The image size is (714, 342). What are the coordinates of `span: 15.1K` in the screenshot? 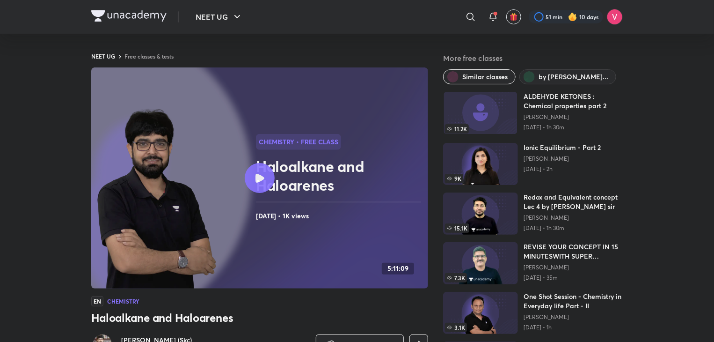 It's located at (457, 228).